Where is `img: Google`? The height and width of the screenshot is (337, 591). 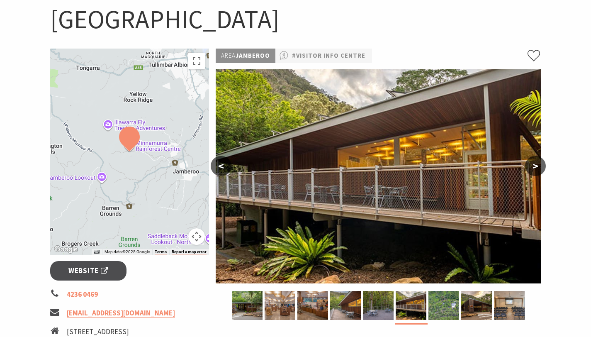
img: Google is located at coordinates (66, 249).